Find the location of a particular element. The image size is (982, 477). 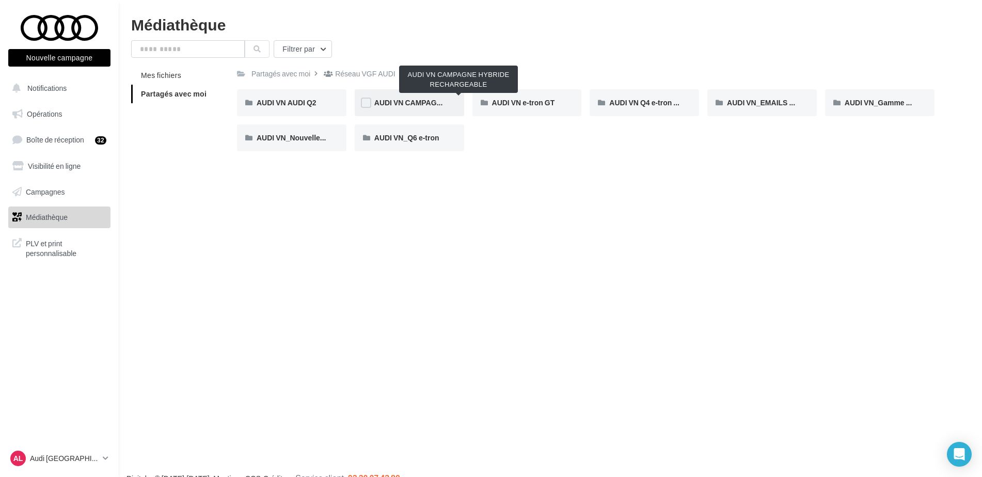

span: AUDI VN_Q6 e-tron is located at coordinates (407, 137).